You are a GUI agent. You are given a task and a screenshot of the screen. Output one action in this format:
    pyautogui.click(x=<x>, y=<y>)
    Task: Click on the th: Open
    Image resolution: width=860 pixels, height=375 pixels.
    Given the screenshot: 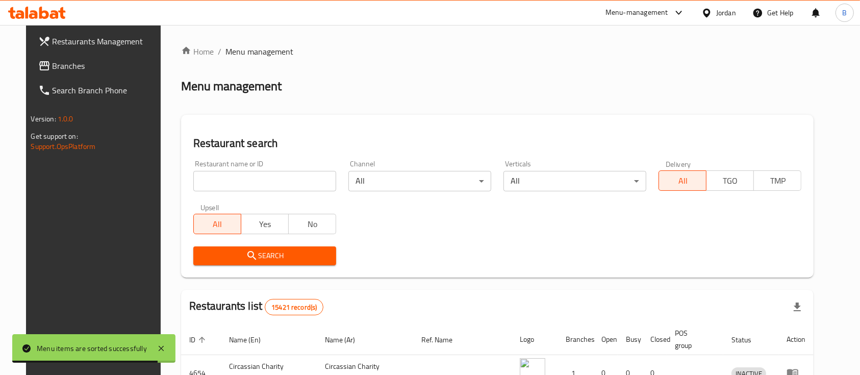 What is the action you would take?
    pyautogui.click(x=606, y=339)
    